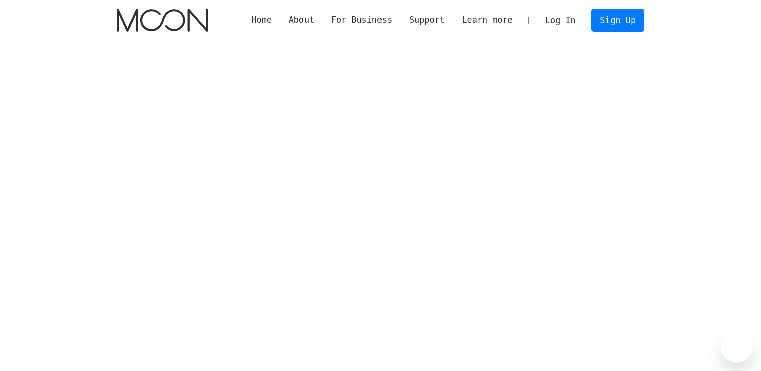  Describe the element at coordinates (362, 20) in the screenshot. I see `div: For Business` at that location.